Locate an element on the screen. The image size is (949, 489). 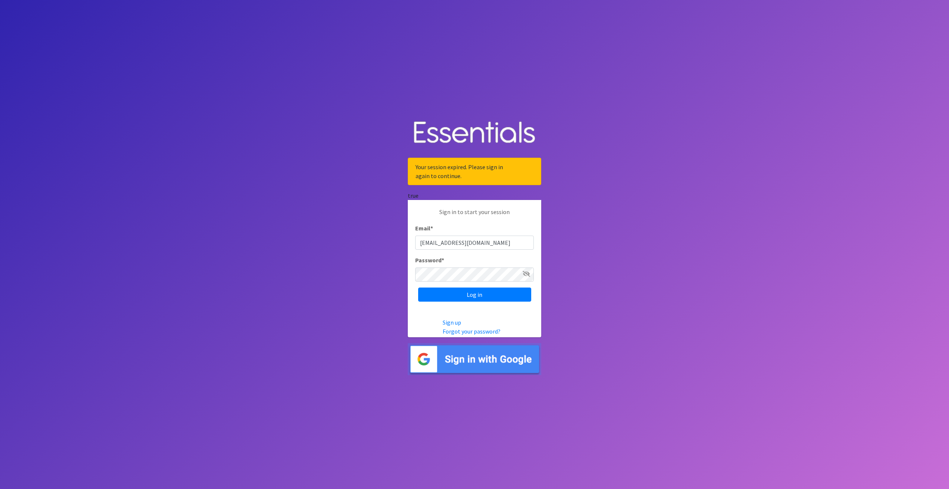
a: Sign up is located at coordinates (452, 322).